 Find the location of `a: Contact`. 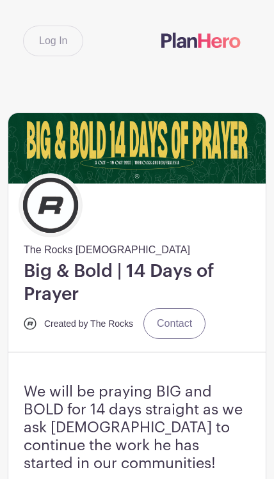

a: Contact is located at coordinates (174, 323).